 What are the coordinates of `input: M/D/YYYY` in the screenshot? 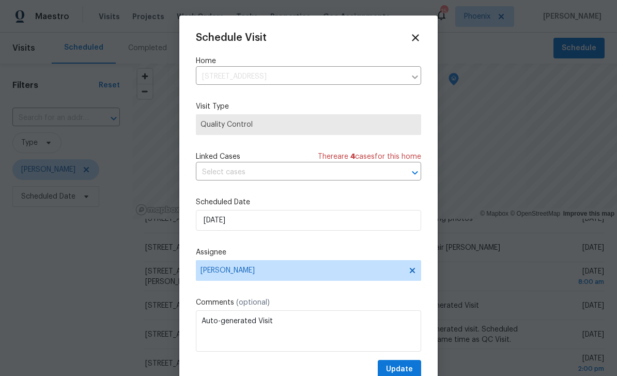 It's located at (309, 220).